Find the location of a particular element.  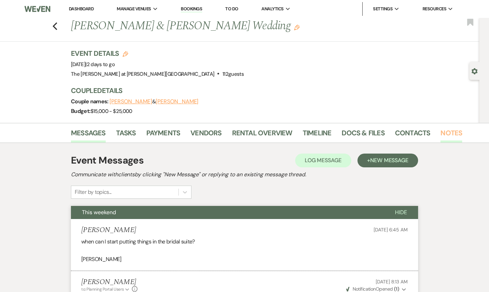

a: Timeline is located at coordinates (317, 135).